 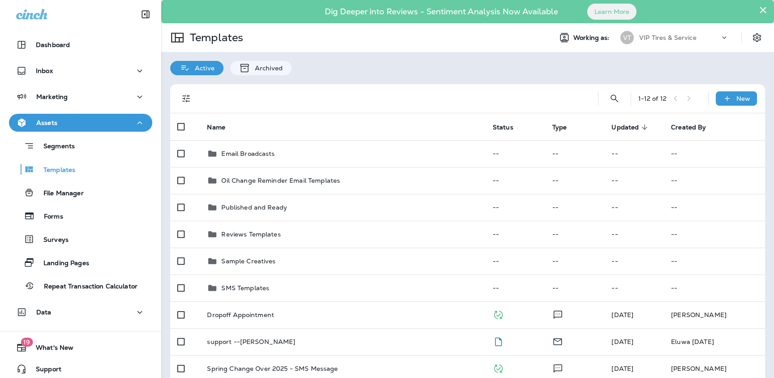 I want to click on button: Dashboard, so click(x=81, y=45).